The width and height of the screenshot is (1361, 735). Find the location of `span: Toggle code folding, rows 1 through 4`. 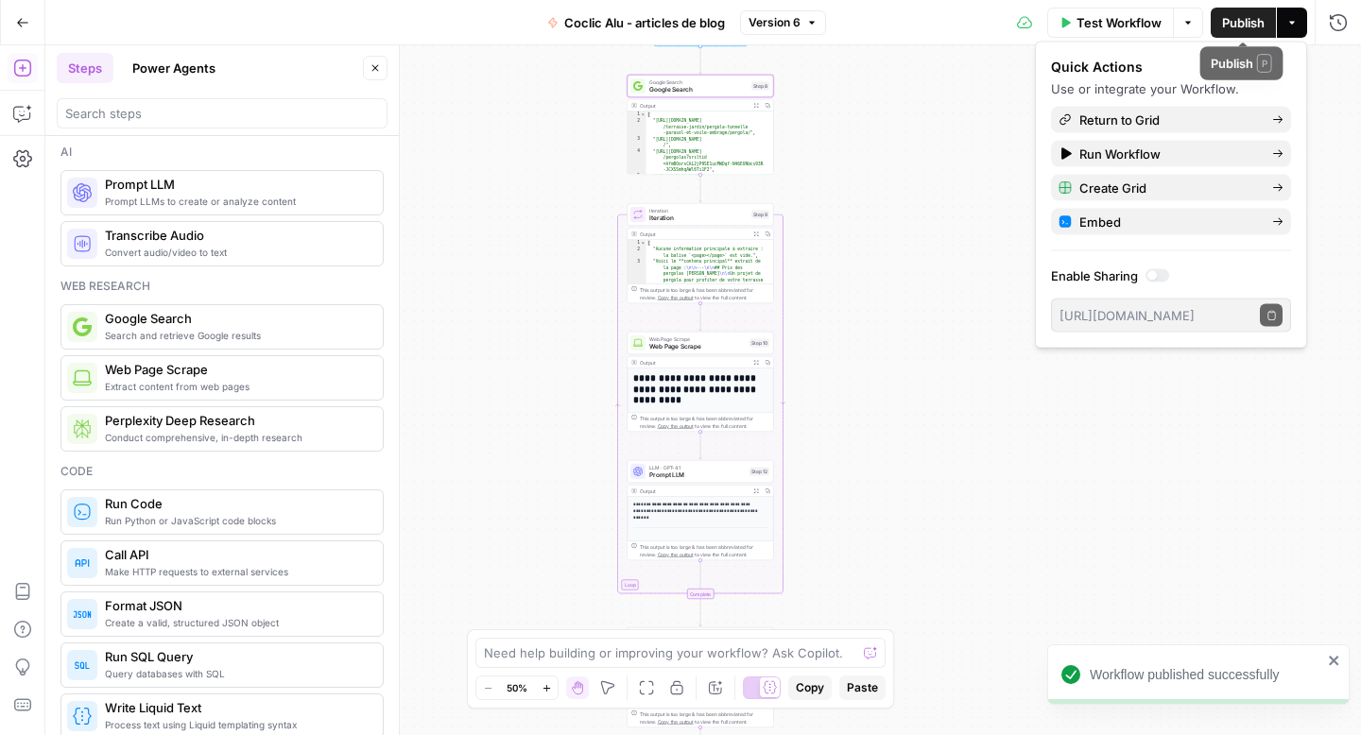

span: Toggle code folding, rows 1 through 4 is located at coordinates (644, 243).